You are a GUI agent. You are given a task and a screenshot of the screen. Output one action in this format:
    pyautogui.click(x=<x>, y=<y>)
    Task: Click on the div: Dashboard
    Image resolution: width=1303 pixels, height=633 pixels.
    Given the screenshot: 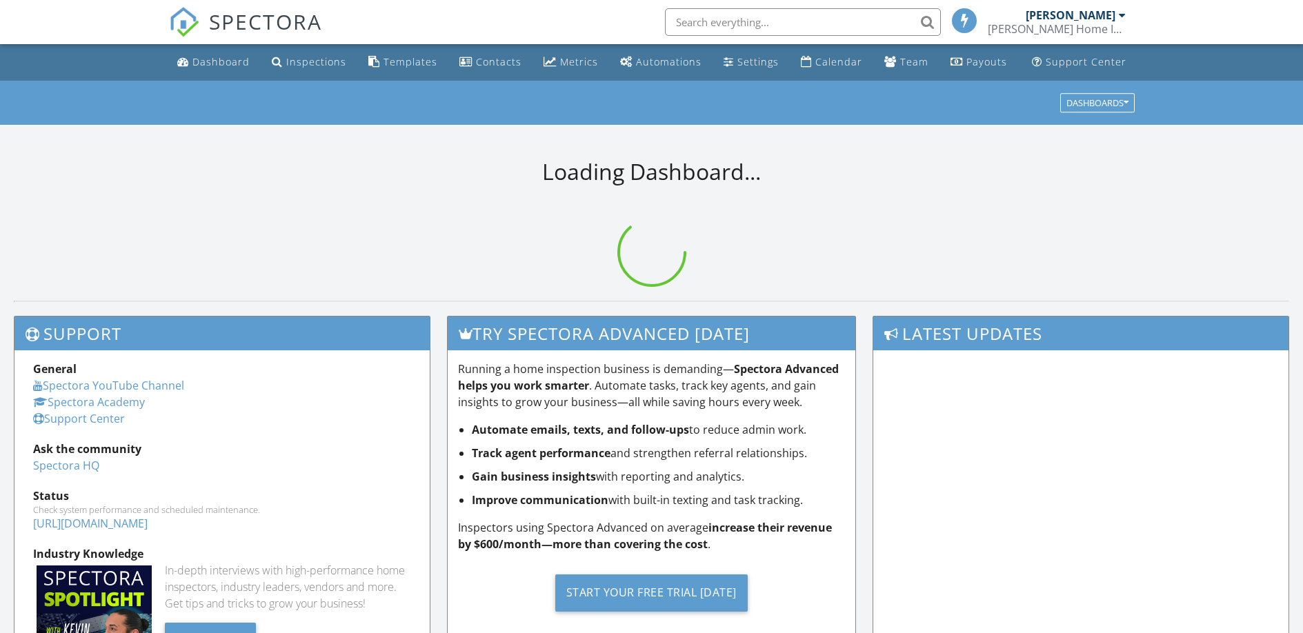 What is the action you would take?
    pyautogui.click(x=221, y=61)
    